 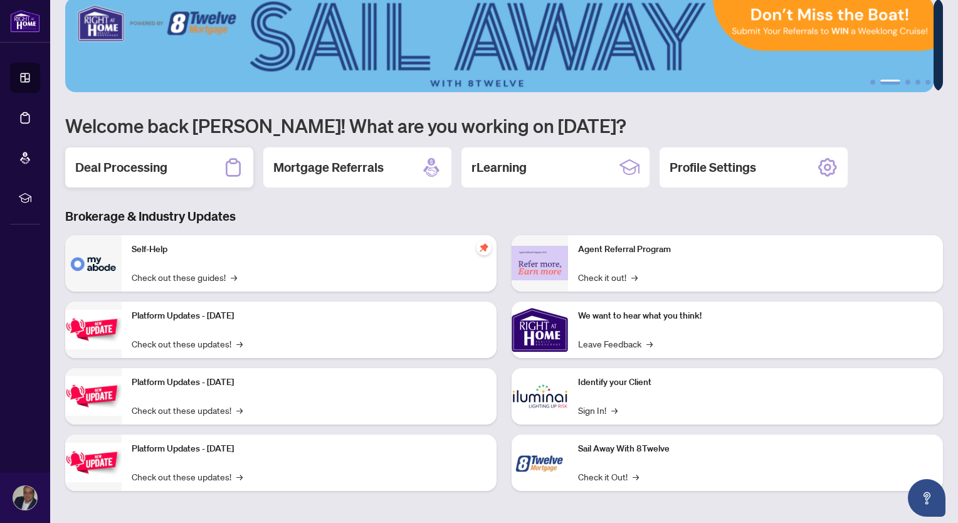 I want to click on p: Identify your Client, so click(x=756, y=383).